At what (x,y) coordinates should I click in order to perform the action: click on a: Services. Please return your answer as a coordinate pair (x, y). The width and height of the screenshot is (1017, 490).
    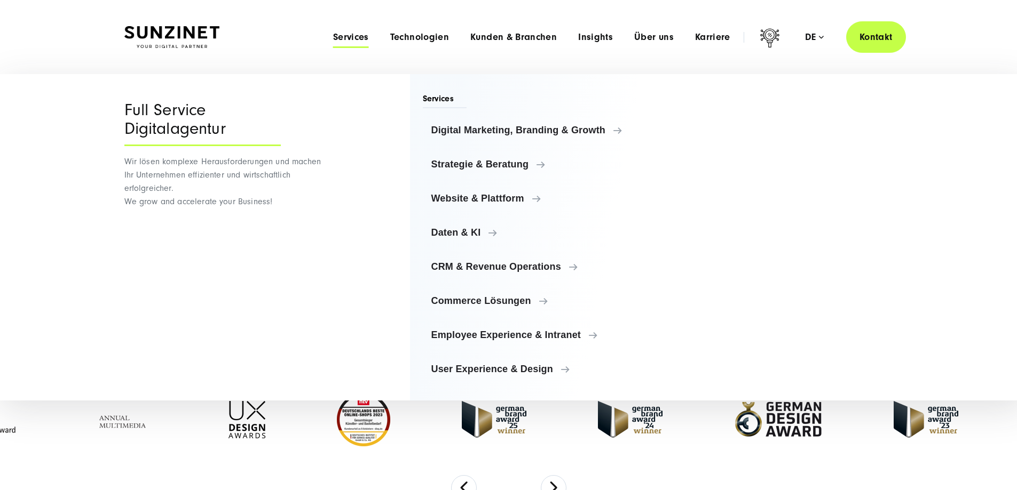
    Looking at the image, I should click on (351, 37).